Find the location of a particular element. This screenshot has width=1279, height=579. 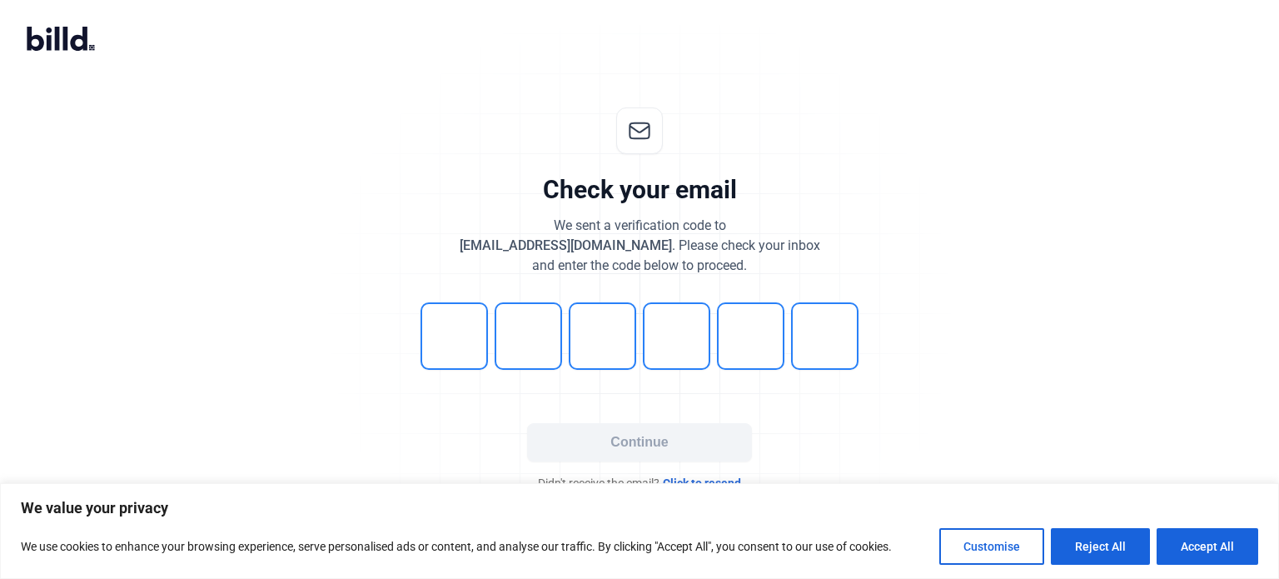

div: Check your email is located at coordinates (639, 190).